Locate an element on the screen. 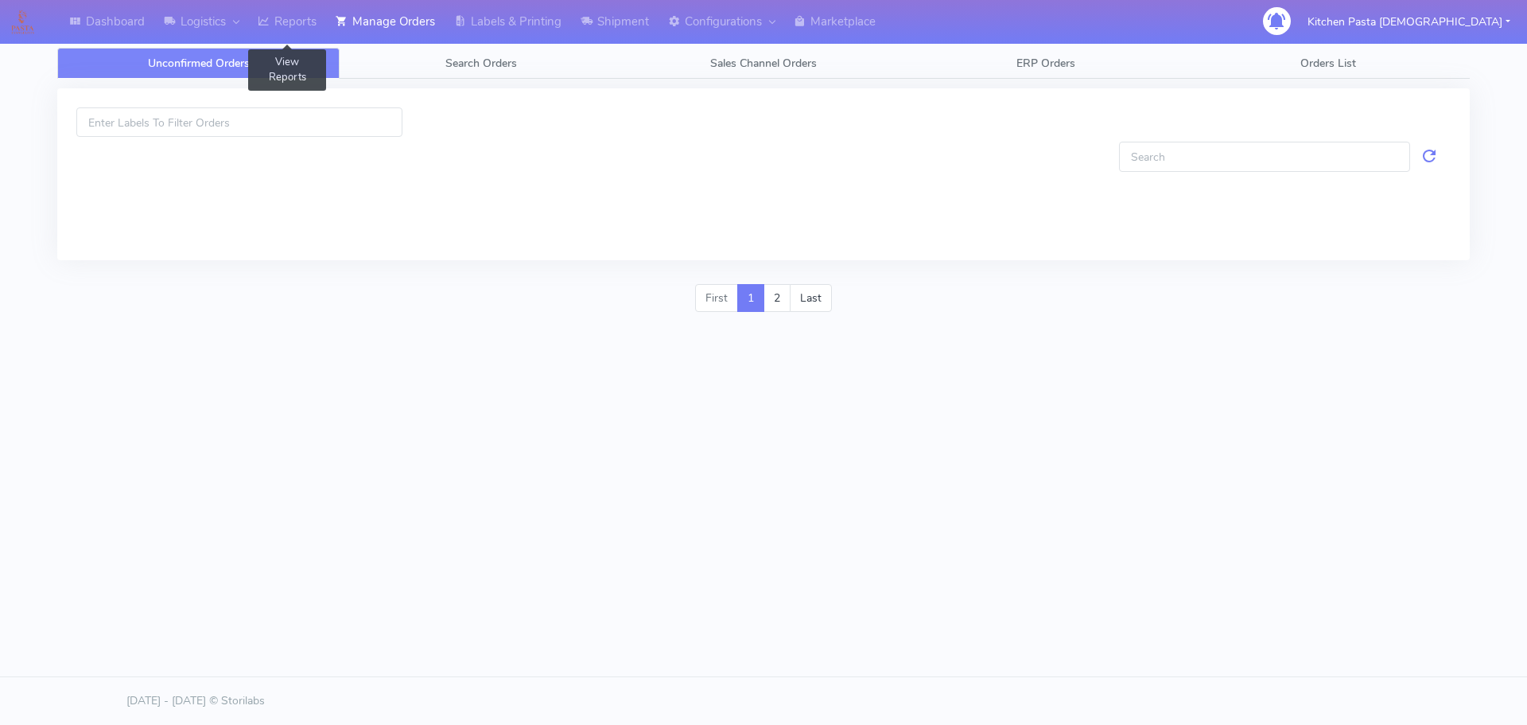 This screenshot has height=725, width=1527. input: Enter Labels To Filter Orders is located at coordinates (239, 122).